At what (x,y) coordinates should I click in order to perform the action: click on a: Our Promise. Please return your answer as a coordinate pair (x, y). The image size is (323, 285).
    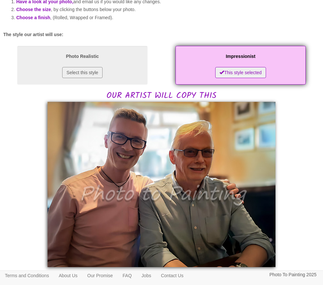
    Looking at the image, I should click on (100, 276).